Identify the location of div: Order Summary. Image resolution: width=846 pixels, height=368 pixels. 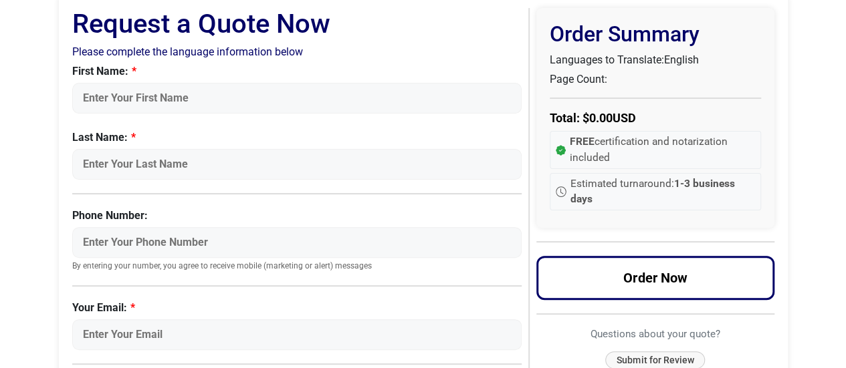
(655, 118).